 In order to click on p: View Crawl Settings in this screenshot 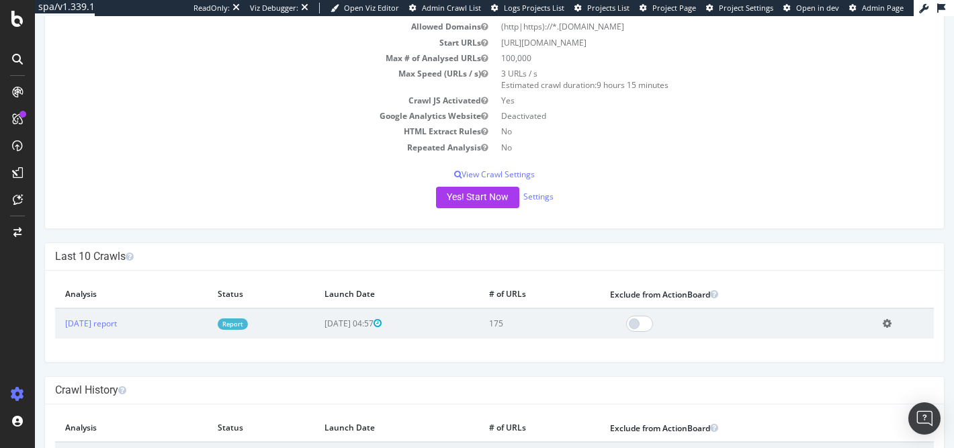, I will do `click(459, 158)`.